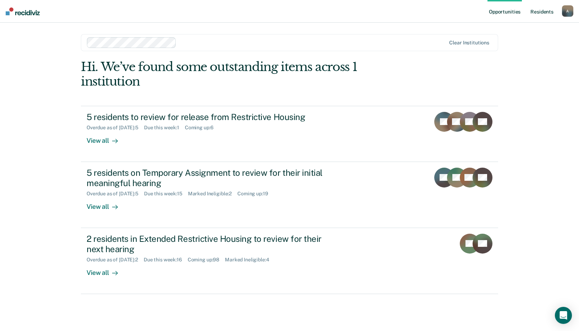 The image size is (579, 331). Describe the element at coordinates (289, 195) in the screenshot. I see `a: 5 residents on Temporary Assignment to review for their initial meaningful hearingOverdue as of [...` at that location.